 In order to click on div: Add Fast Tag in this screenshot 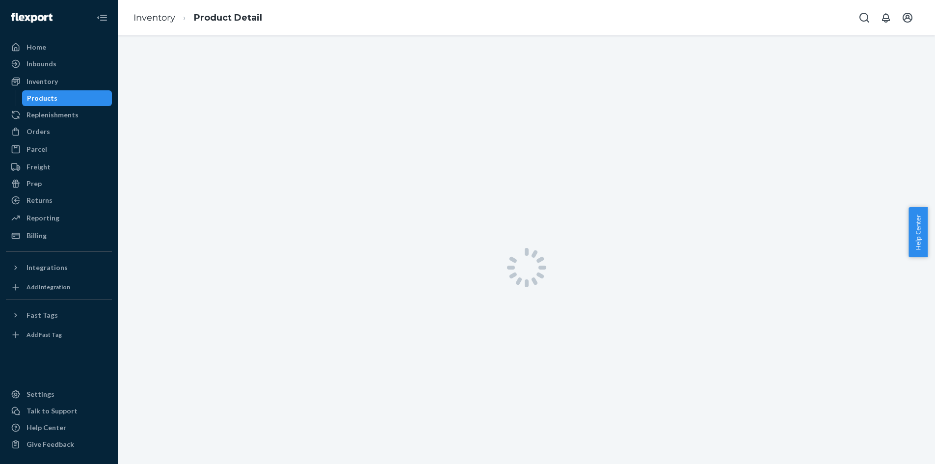, I will do `click(44, 334)`.